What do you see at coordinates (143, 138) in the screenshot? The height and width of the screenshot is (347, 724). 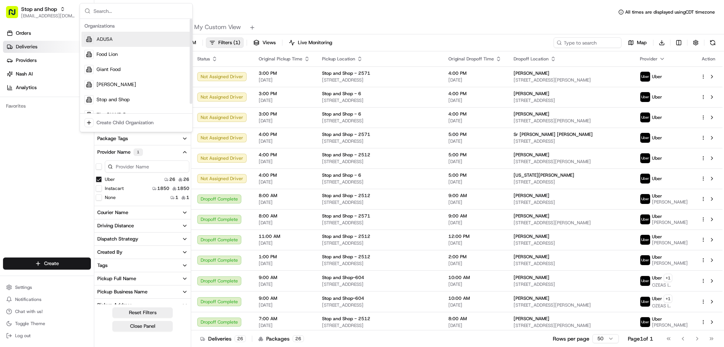 I see `button: Package Tags` at bounding box center [143, 138].